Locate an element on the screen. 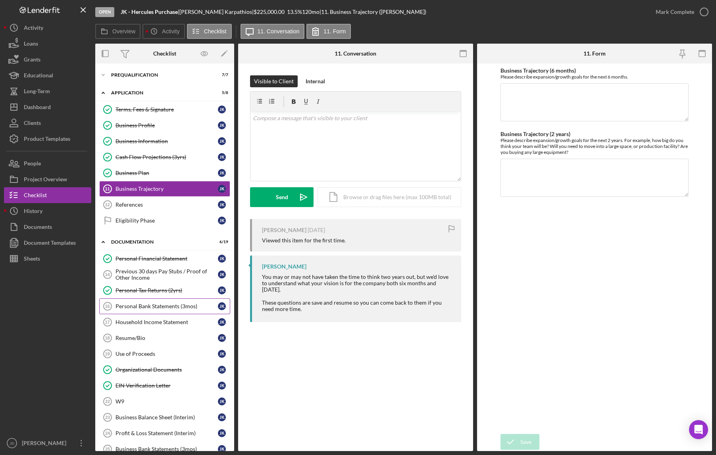 The image size is (716, 455). tspan: 25 is located at coordinates (107, 449).